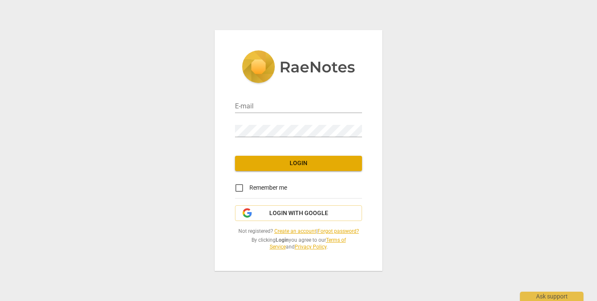 This screenshot has width=597, height=301. I want to click on button: Login with Google, so click(299, 213).